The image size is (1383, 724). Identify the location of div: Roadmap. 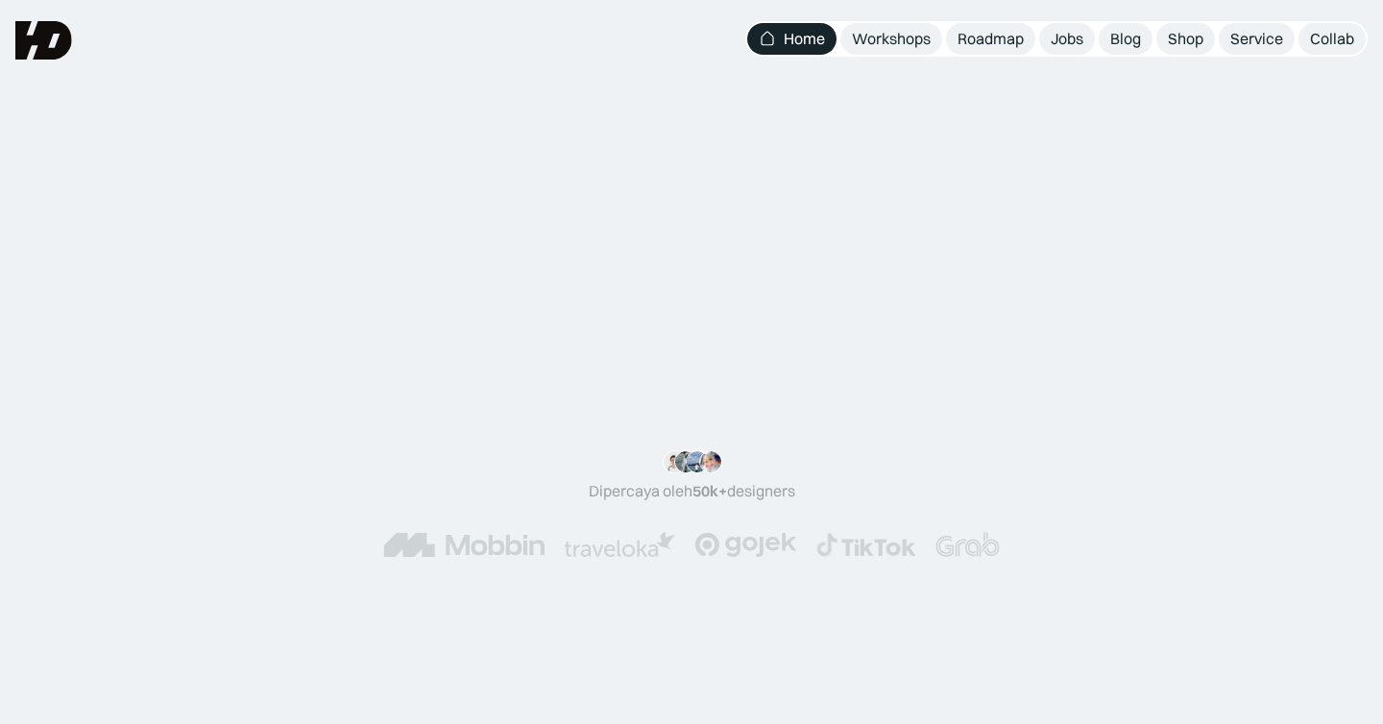
(991, 38).